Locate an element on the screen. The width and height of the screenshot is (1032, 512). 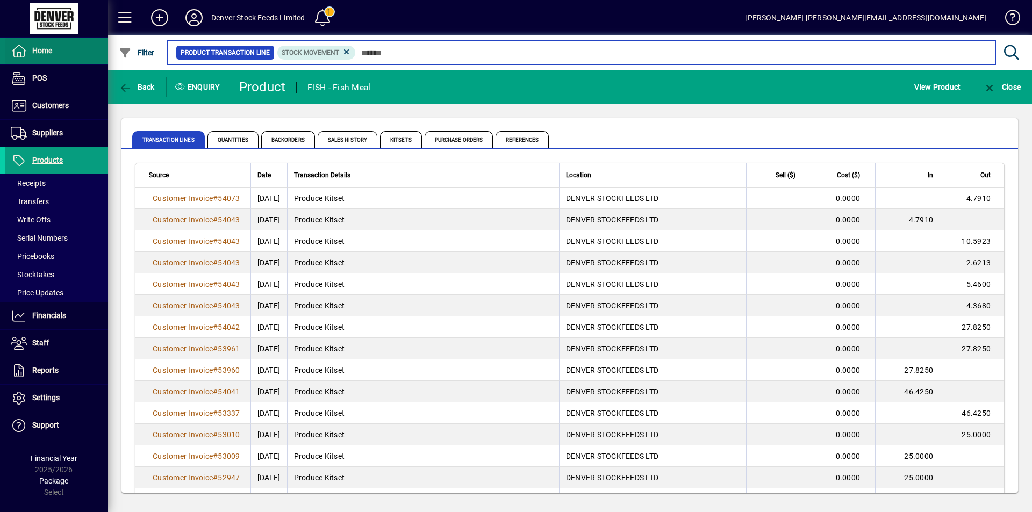
span: Sales History is located at coordinates (347, 140).